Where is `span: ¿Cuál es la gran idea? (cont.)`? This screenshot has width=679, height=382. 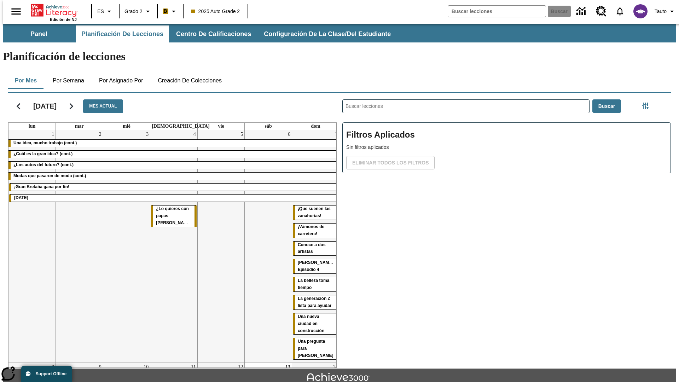
span: ¿Cuál es la gran idea? (cont.) is located at coordinates (43, 154).